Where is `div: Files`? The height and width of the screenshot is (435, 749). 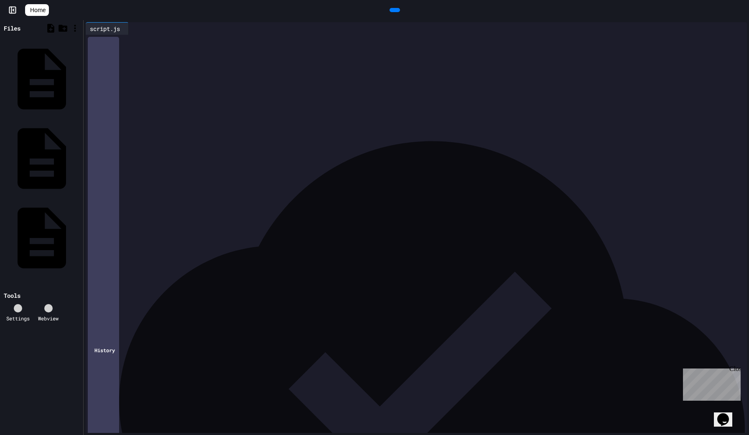 div: Files is located at coordinates (12, 28).